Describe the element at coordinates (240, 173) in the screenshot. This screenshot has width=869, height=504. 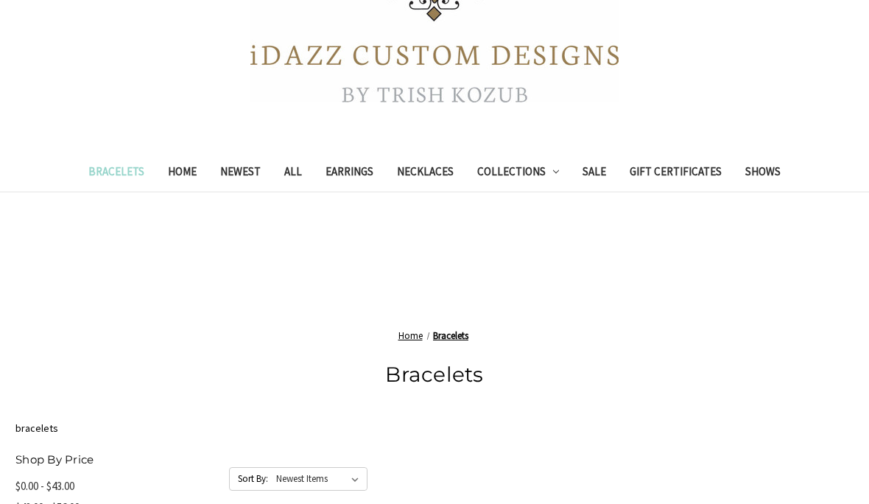
I see `a: Newest` at that location.